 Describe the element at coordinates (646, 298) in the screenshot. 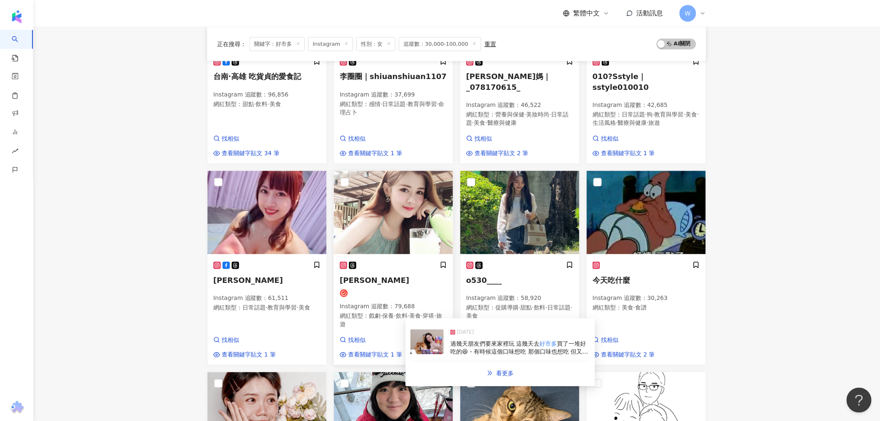

I see `p: Instagram 追蹤數 ： 30,263` at that location.